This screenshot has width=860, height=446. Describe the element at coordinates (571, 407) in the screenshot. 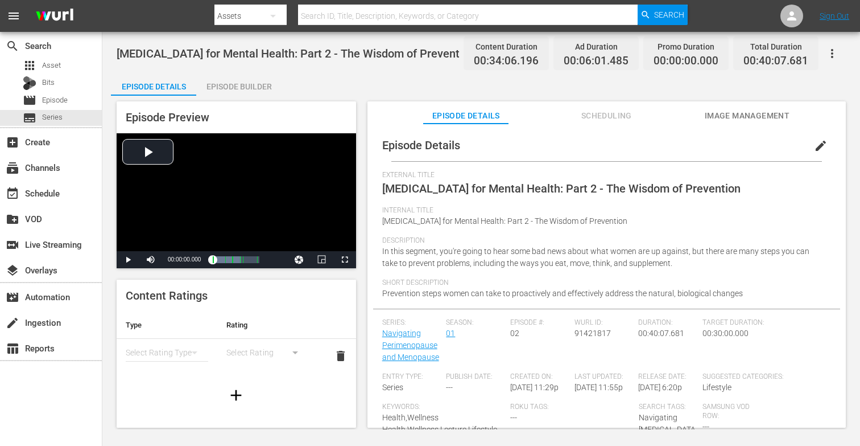

I see `span: Roku Tags:` at that location.